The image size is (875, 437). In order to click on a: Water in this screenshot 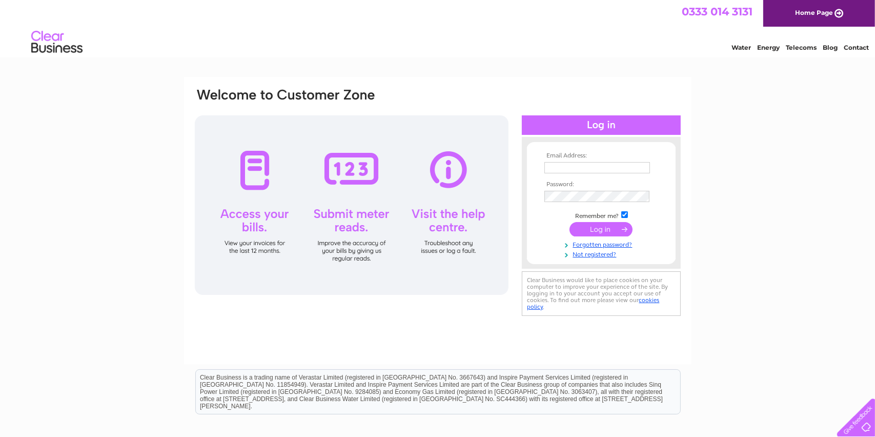, I will do `click(741, 47)`.